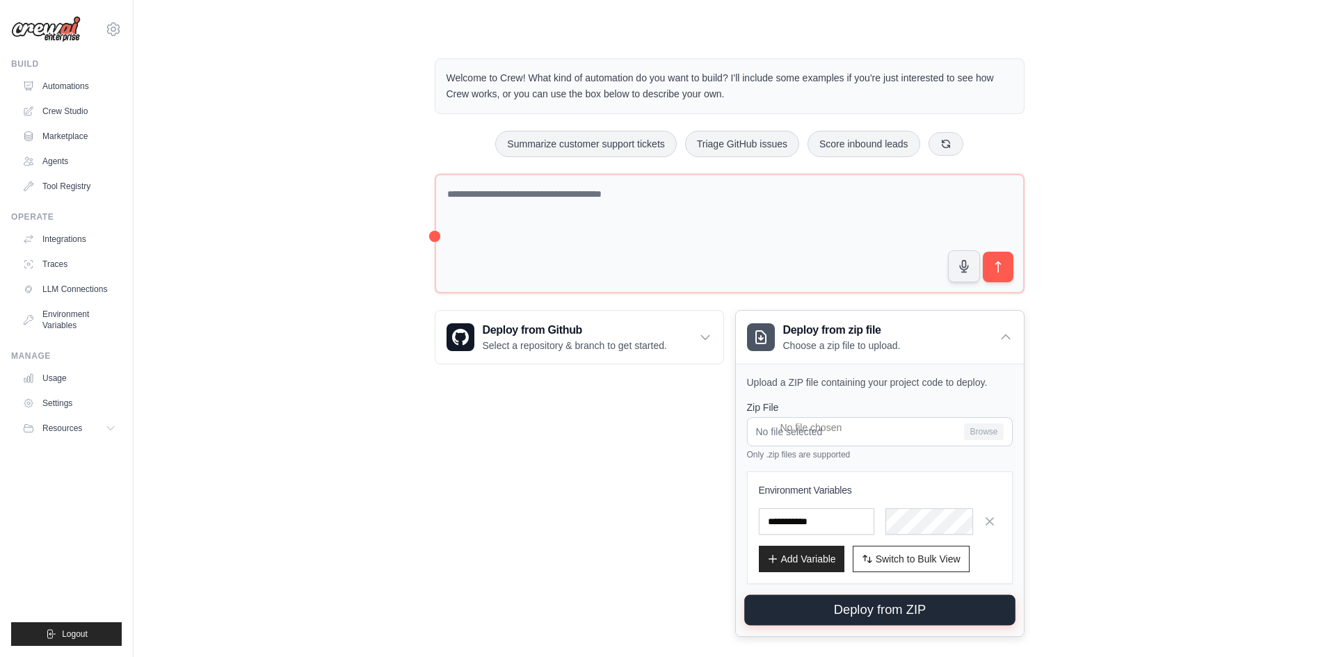  Describe the element at coordinates (880, 383) in the screenshot. I see `p: Upload a ZIP file containing your project code to deploy.` at that location.